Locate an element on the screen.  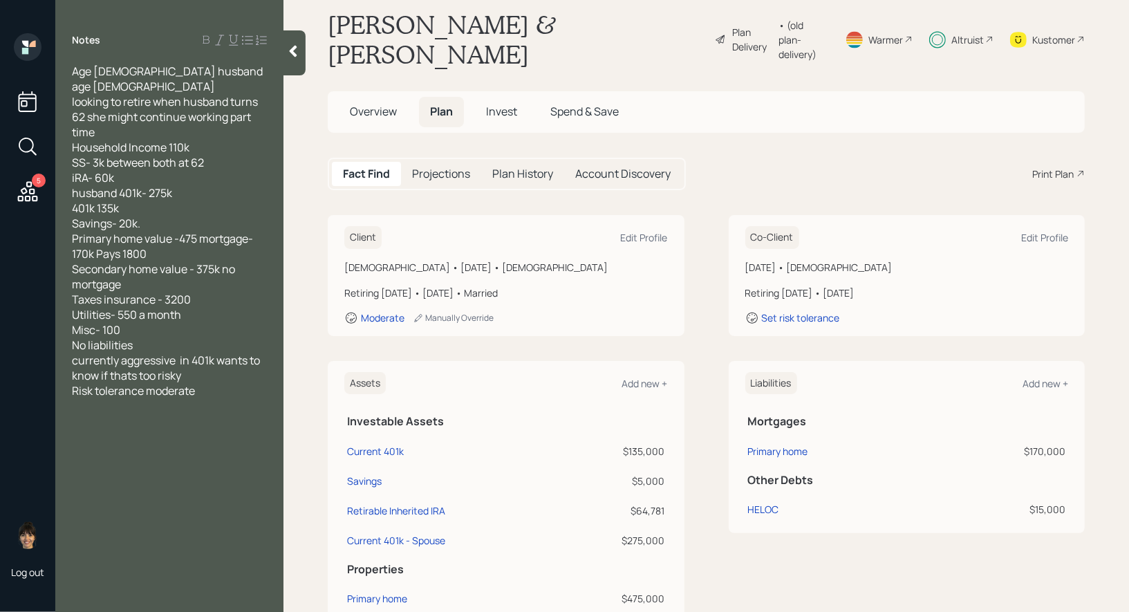
div: 5 is located at coordinates (39, 180).